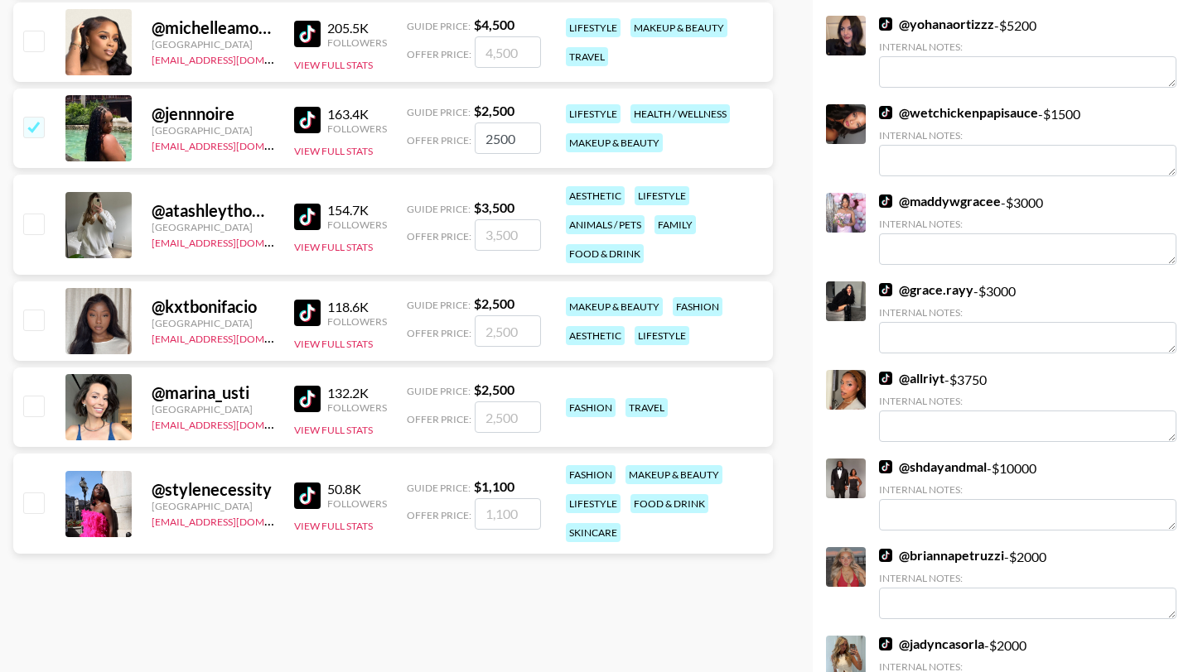  What do you see at coordinates (1027, 583) in the screenshot?
I see `div: - $ 2000` at bounding box center [1027, 583].